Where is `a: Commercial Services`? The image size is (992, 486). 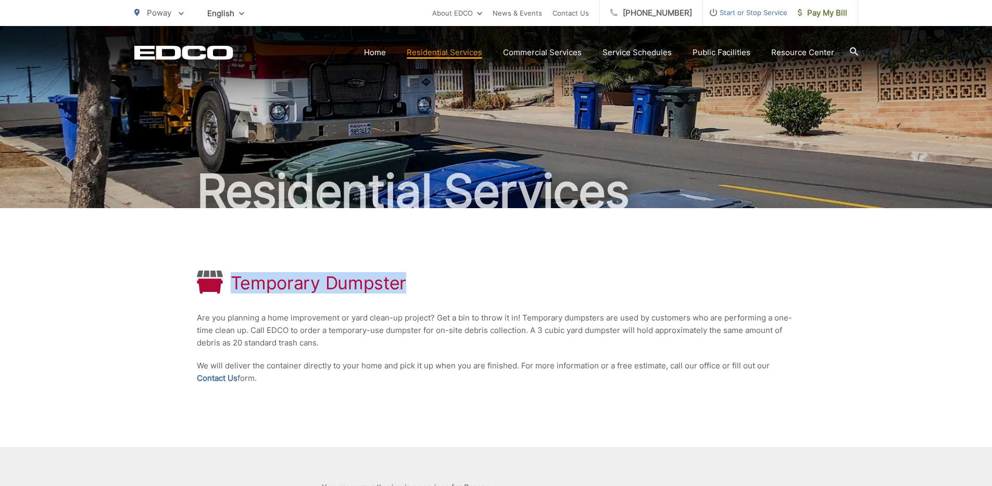 a: Commercial Services is located at coordinates (542, 53).